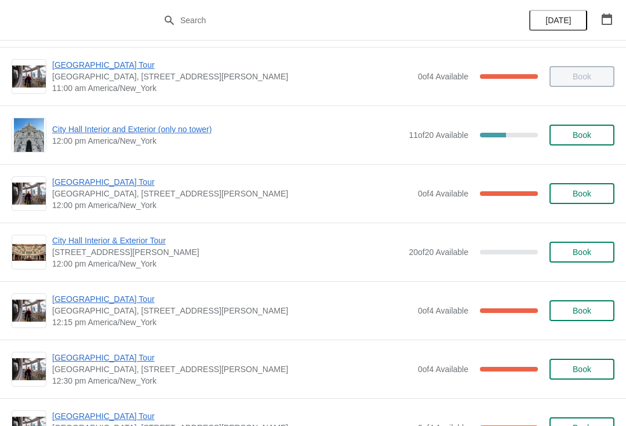 Image resolution: width=626 pixels, height=426 pixels. Describe the element at coordinates (438, 252) in the screenshot. I see `span: 20 of 20 Available` at that location.